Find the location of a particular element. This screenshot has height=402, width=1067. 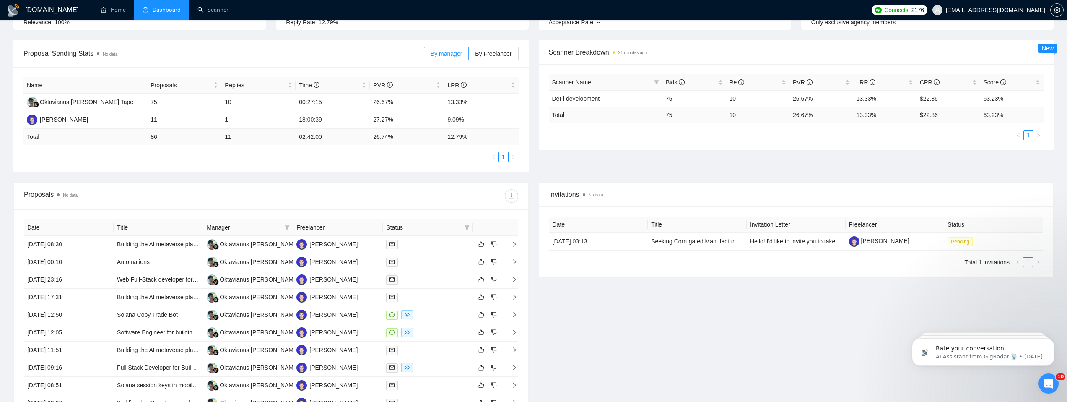

span: Connects: is located at coordinates (896, 10).